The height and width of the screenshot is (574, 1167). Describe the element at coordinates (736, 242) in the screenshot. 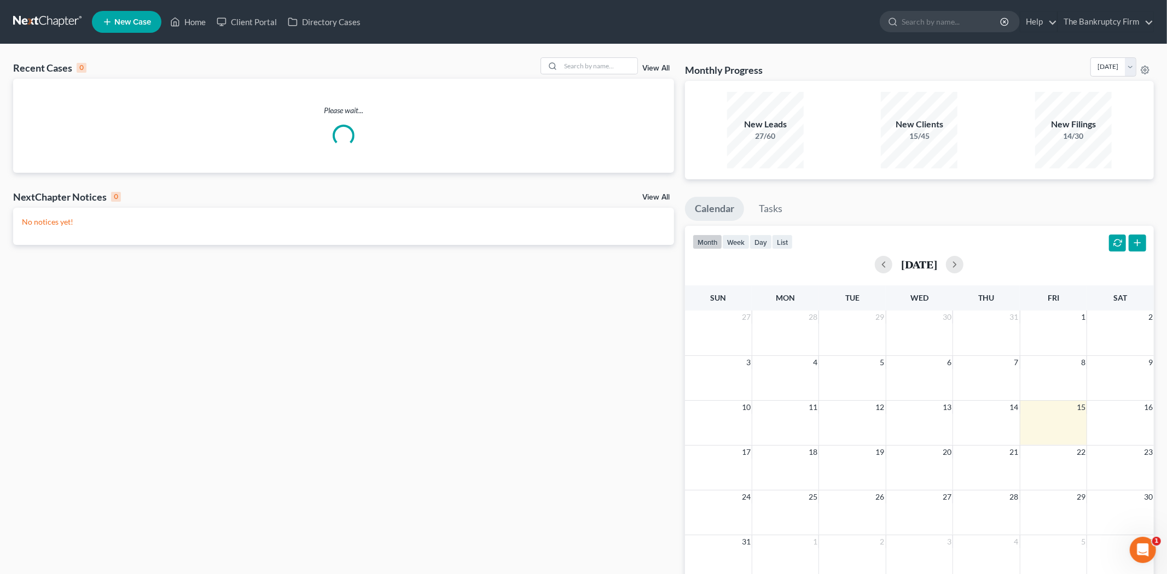

I see `button: week` at that location.